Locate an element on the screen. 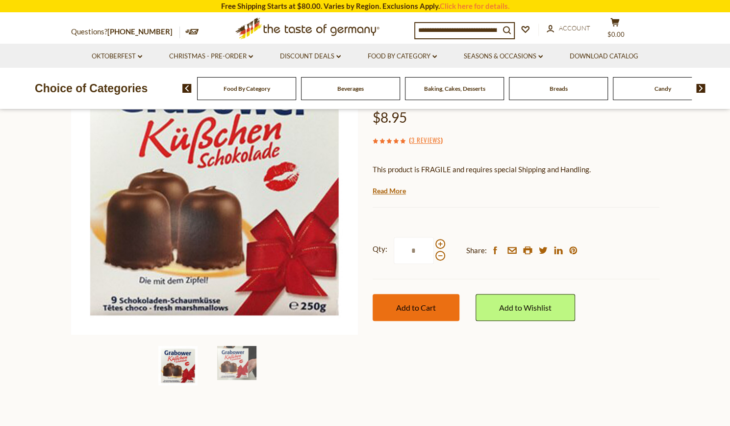 The height and width of the screenshot is (426, 730). button: $0.00 is located at coordinates (615, 30).